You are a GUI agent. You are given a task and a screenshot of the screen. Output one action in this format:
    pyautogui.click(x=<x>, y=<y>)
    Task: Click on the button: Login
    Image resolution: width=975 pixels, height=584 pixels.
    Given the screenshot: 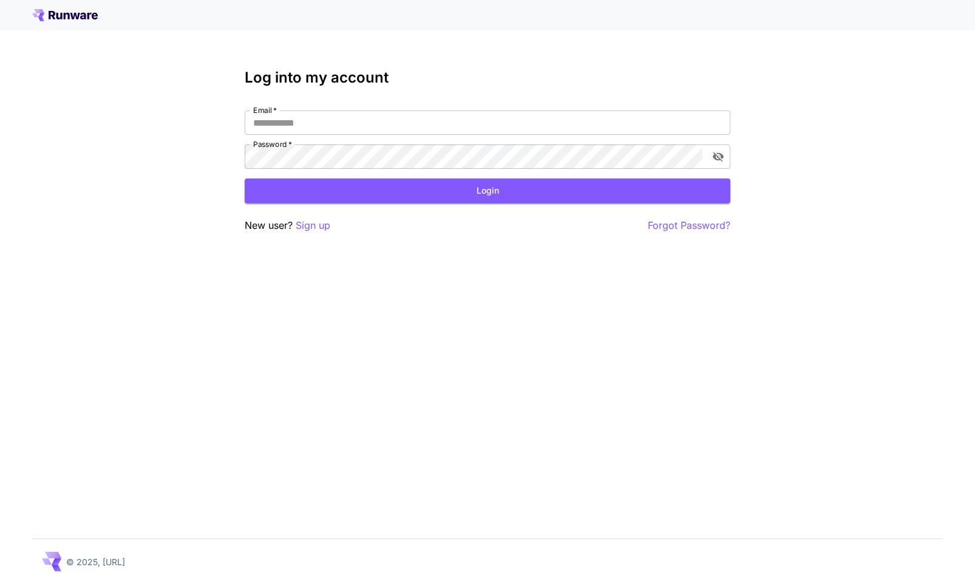 What is the action you would take?
    pyautogui.click(x=487, y=191)
    